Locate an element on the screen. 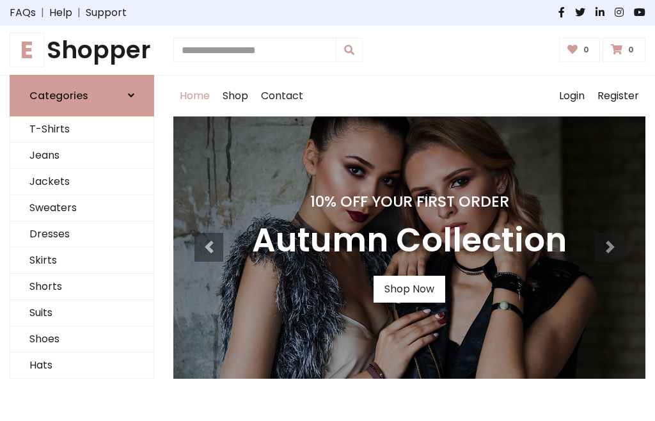 Image resolution: width=655 pixels, height=421 pixels. a: Jeans is located at coordinates (82, 155).